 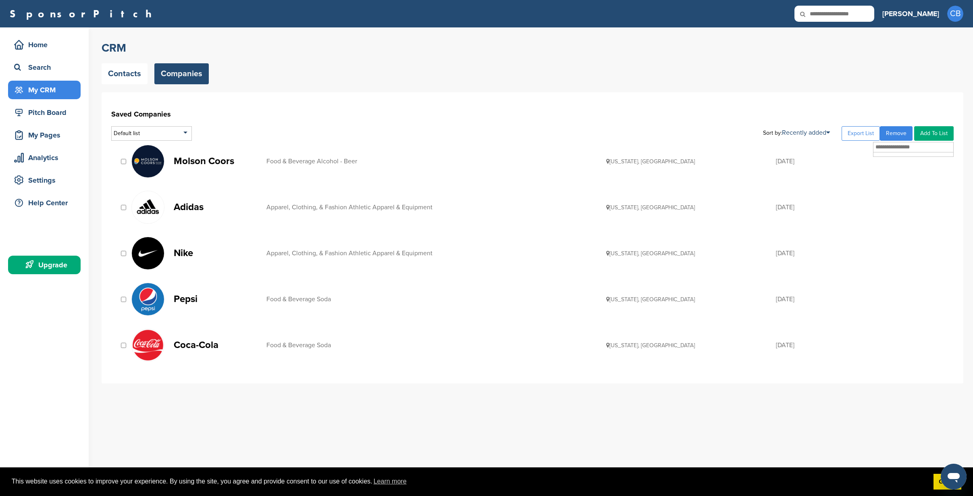 I want to click on h2: CRM, so click(x=533, y=48).